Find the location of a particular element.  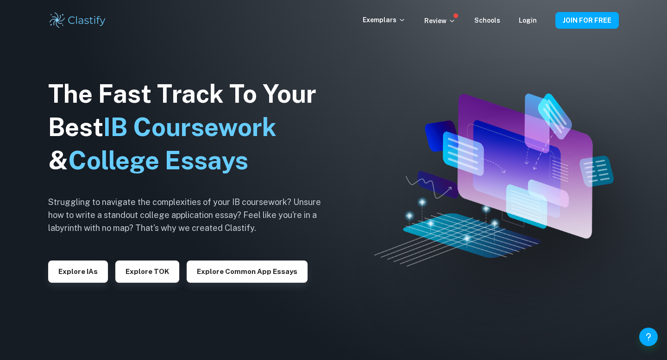

h6: Struggling to navigate the complexities of your IB coursework? Unsure how to write a standout col... is located at coordinates (192, 215).